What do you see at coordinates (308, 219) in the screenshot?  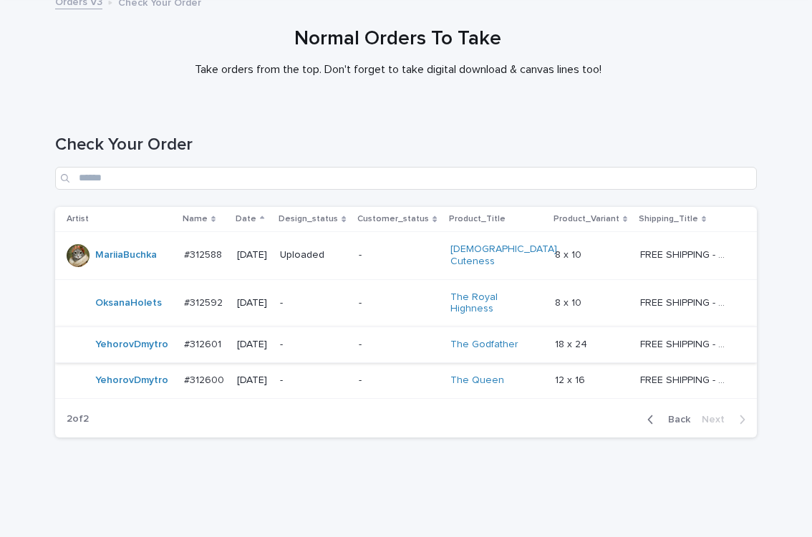 I see `p: Design_status` at bounding box center [308, 219].